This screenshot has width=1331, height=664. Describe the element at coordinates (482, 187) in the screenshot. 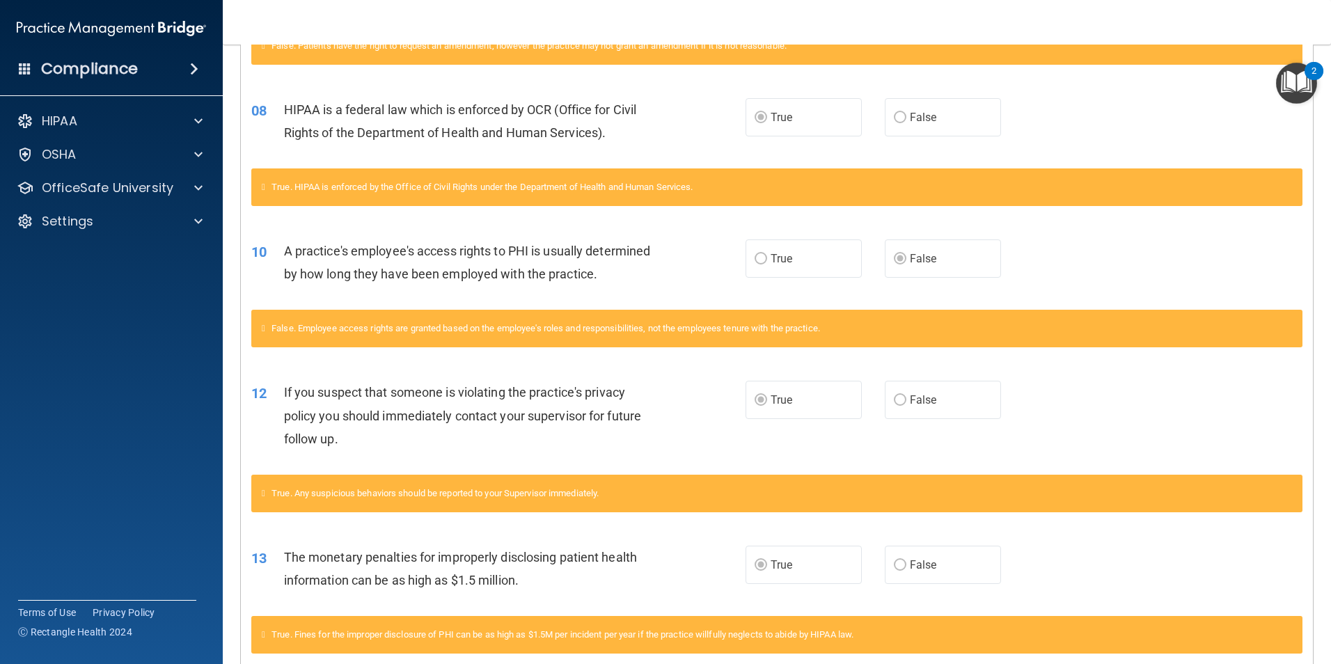

I see `span: True. HIPAA is enforced by the Office of Civil Rights under the Department of Health and Human Se...` at that location.